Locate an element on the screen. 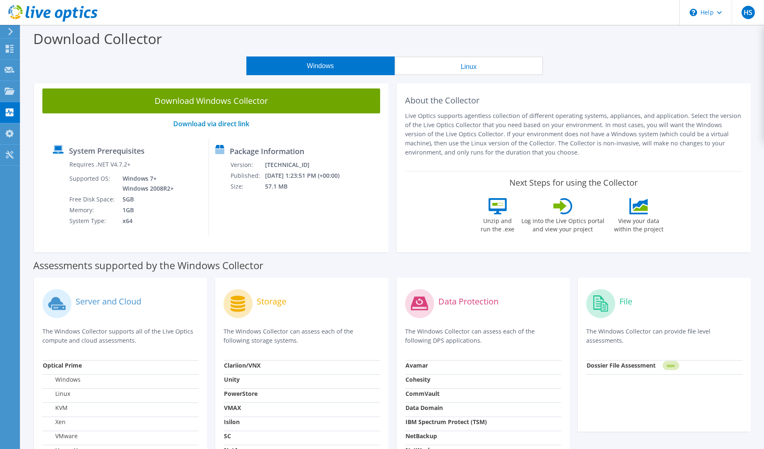 This screenshot has width=764, height=449. td: System Type: is located at coordinates (93, 221).